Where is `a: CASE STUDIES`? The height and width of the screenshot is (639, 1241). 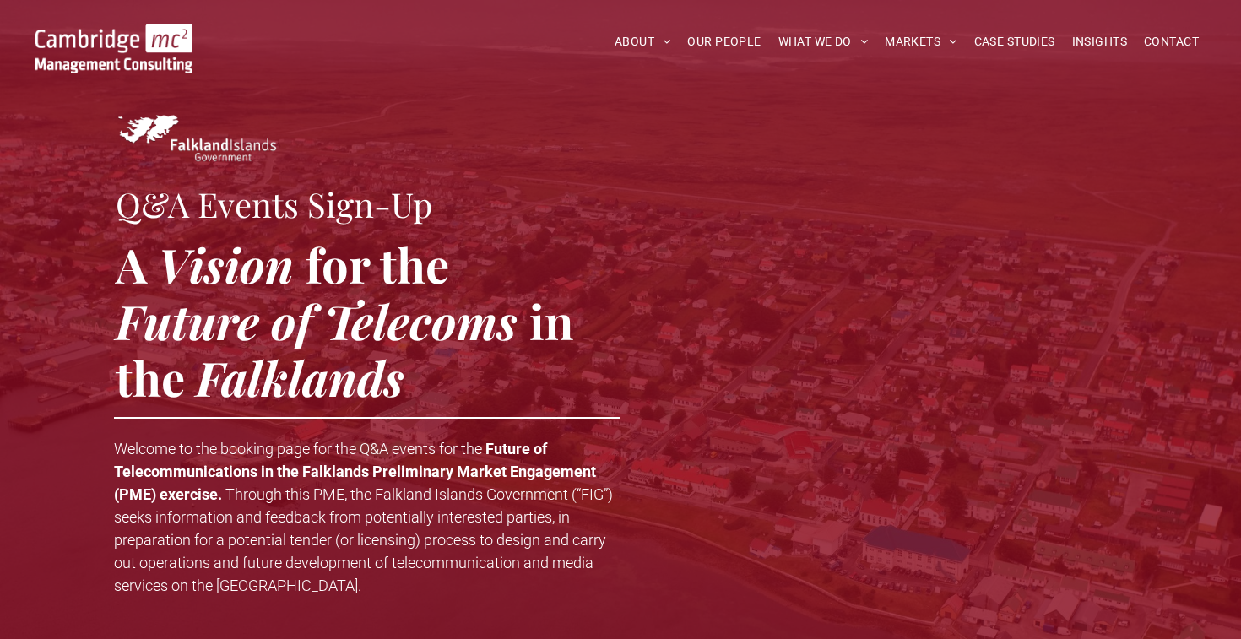
a: CASE STUDIES is located at coordinates (1015, 41).